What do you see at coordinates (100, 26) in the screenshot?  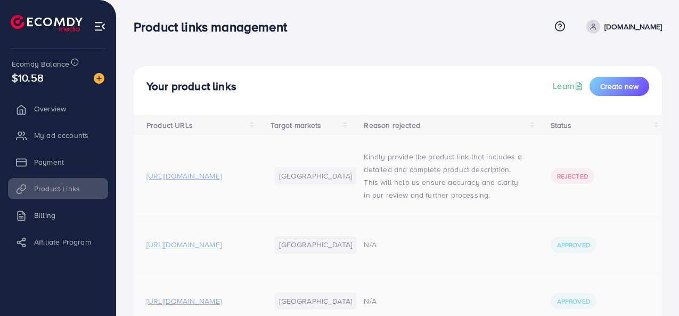 I see `img: menu` at bounding box center [100, 26].